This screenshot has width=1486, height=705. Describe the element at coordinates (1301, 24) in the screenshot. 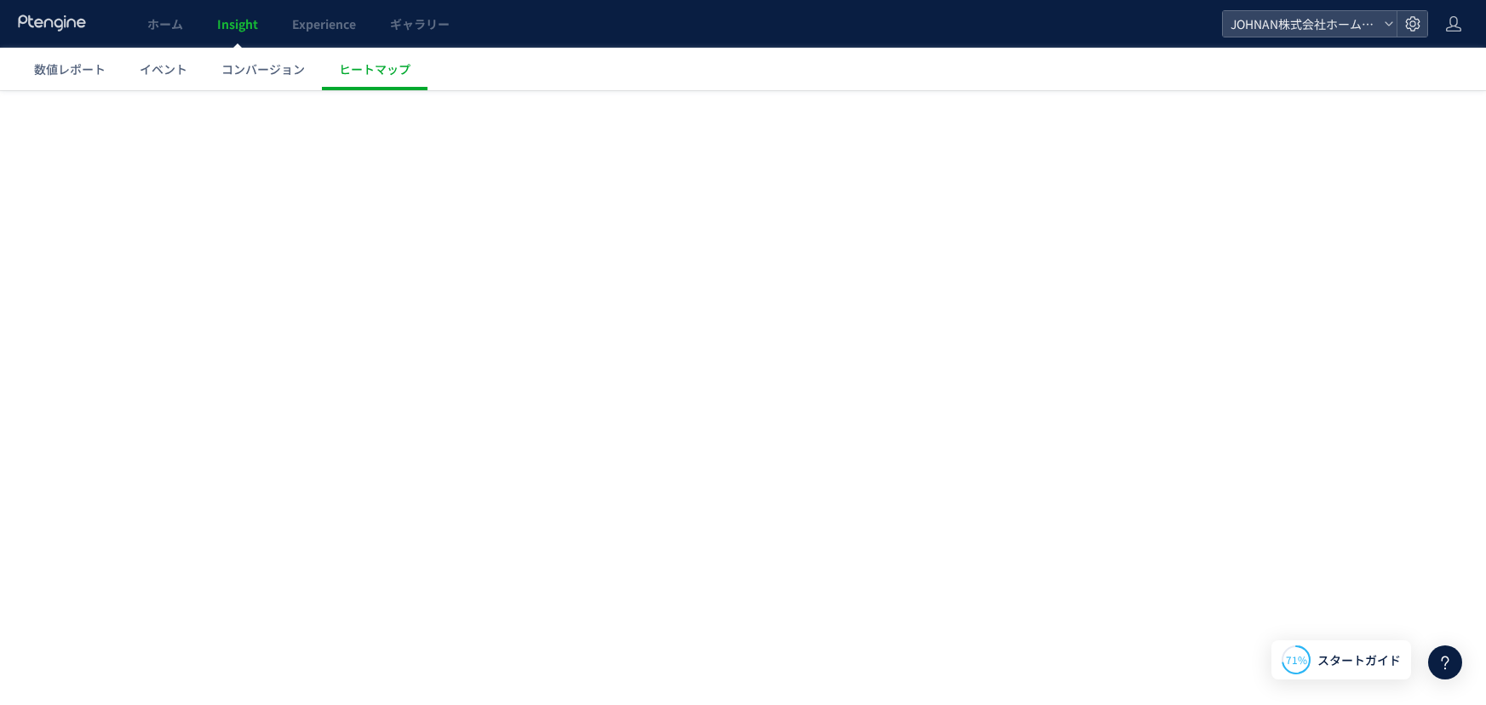

I see `span: JOHNAN株式会社ホームページ` at that location.